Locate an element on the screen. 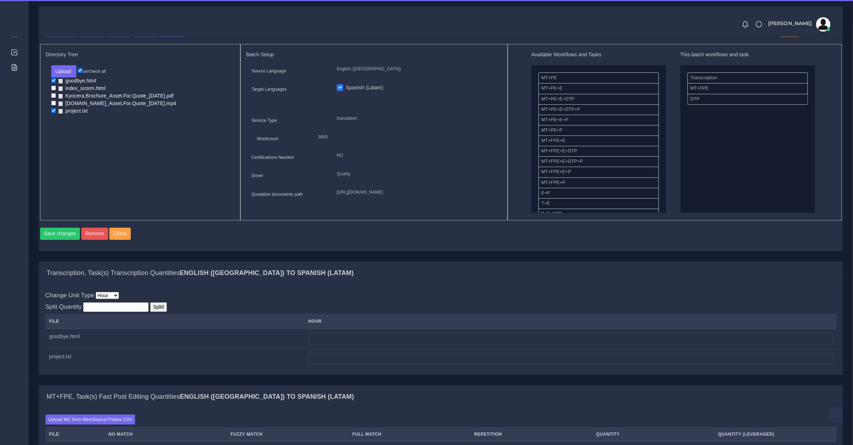  p: translation is located at coordinates (417, 118).